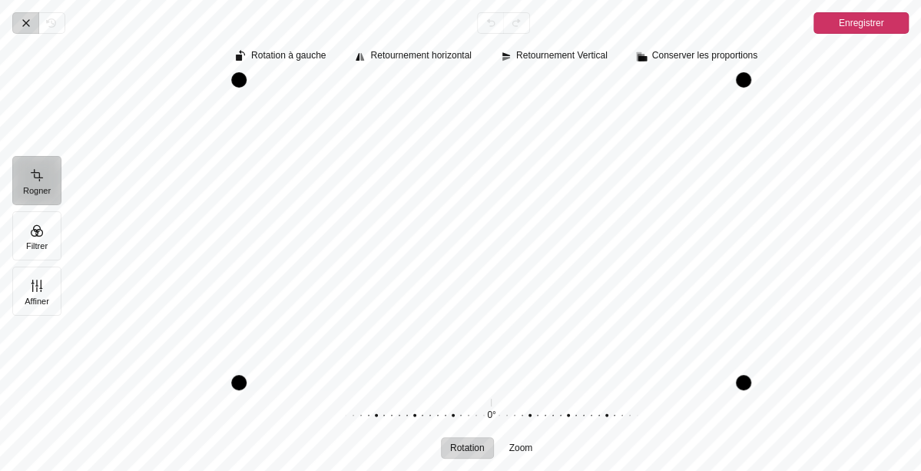 The width and height of the screenshot is (921, 471). I want to click on button: Enregistrer, so click(861, 23).